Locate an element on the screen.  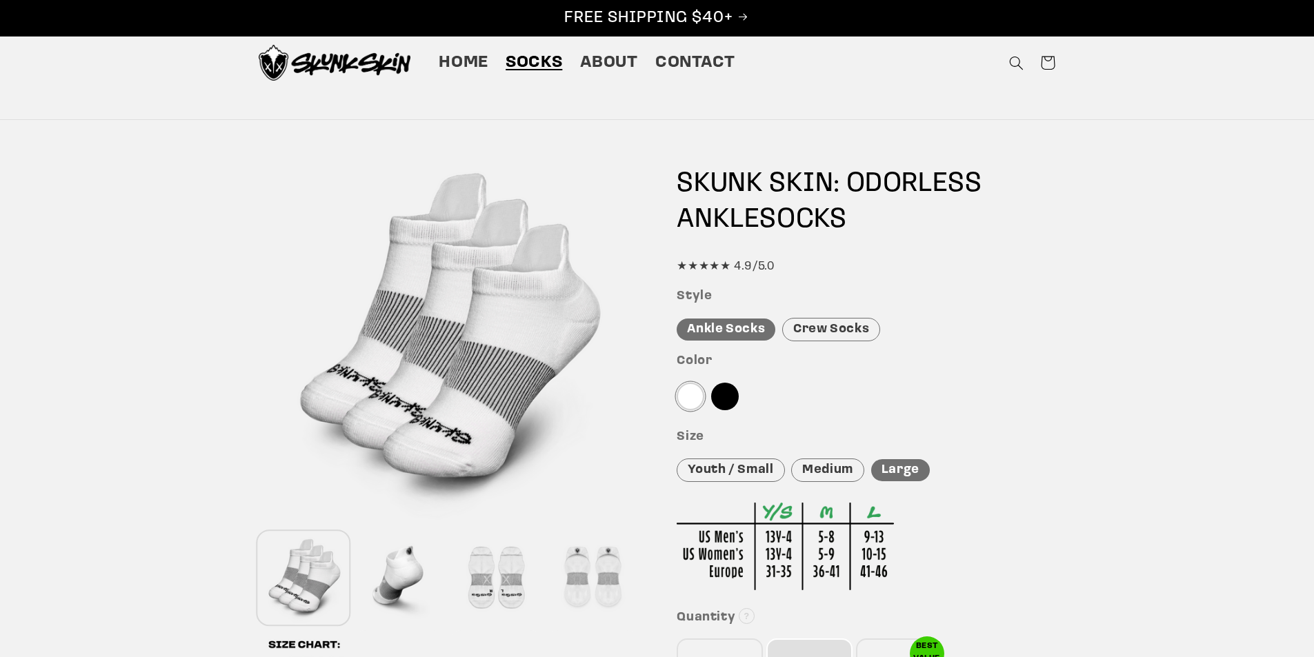
div: Youth / Small is located at coordinates (730, 470).